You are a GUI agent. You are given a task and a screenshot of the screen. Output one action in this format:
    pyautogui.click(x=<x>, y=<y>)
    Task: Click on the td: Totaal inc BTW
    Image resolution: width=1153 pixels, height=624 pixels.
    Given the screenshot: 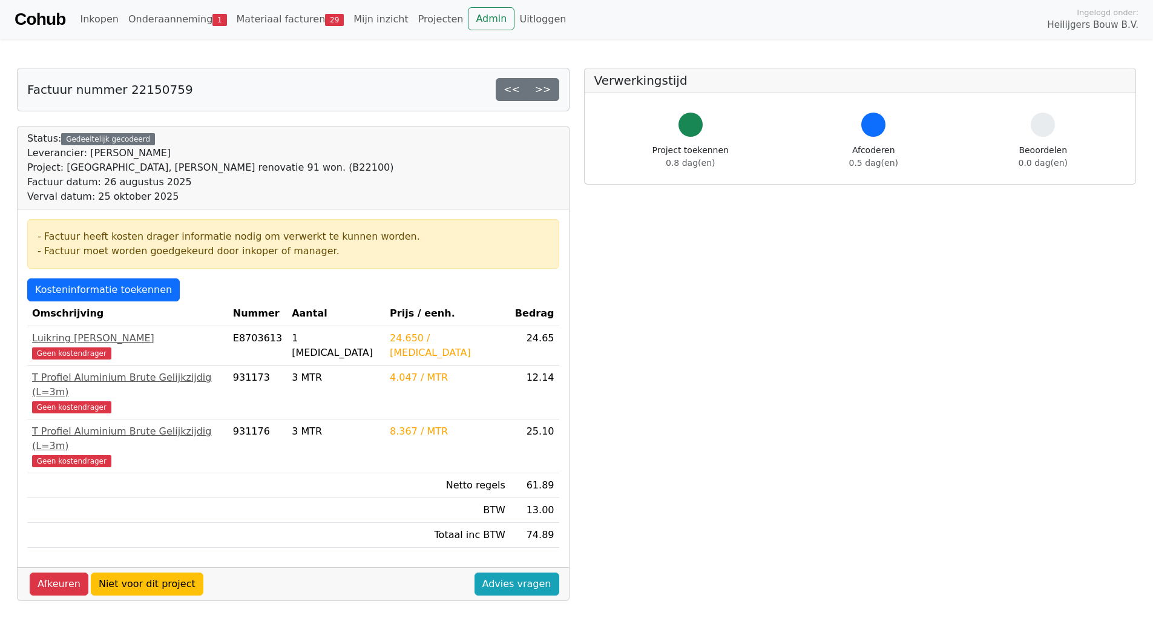 What is the action you would take?
    pyautogui.click(x=447, y=535)
    